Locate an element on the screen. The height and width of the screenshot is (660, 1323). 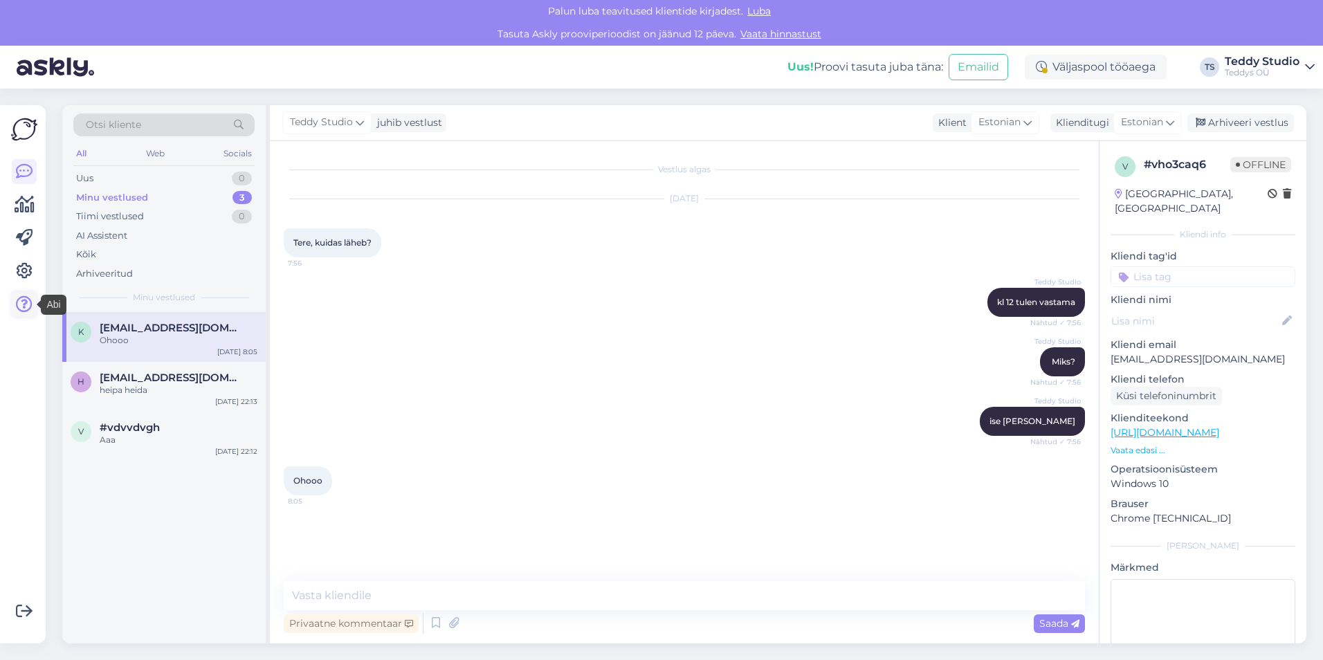
div: # vho3caq6 is located at coordinates (1186, 165).